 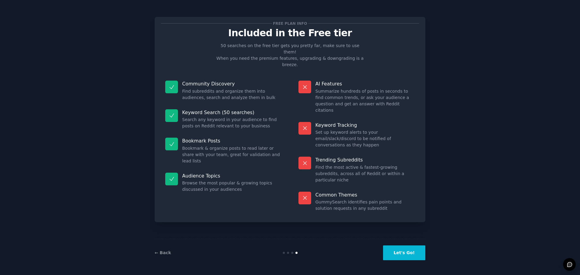 I want to click on p: Audience Topics, so click(x=232, y=176).